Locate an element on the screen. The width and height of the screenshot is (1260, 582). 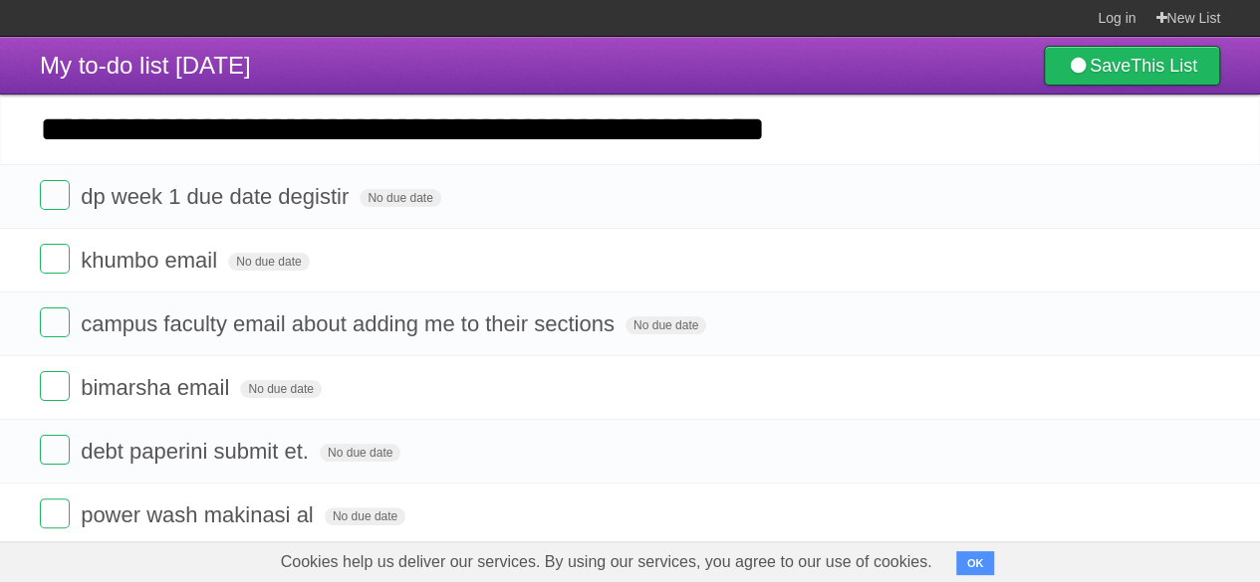
a: SaveThis List is located at coordinates (1131, 66).